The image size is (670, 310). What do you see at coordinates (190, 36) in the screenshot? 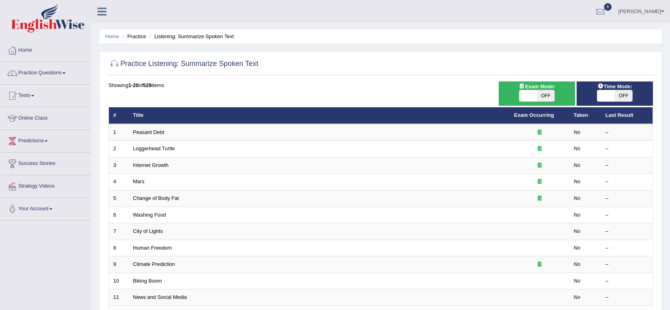
I see `li: Listening: Summarize Spoken Text` at bounding box center [190, 36].